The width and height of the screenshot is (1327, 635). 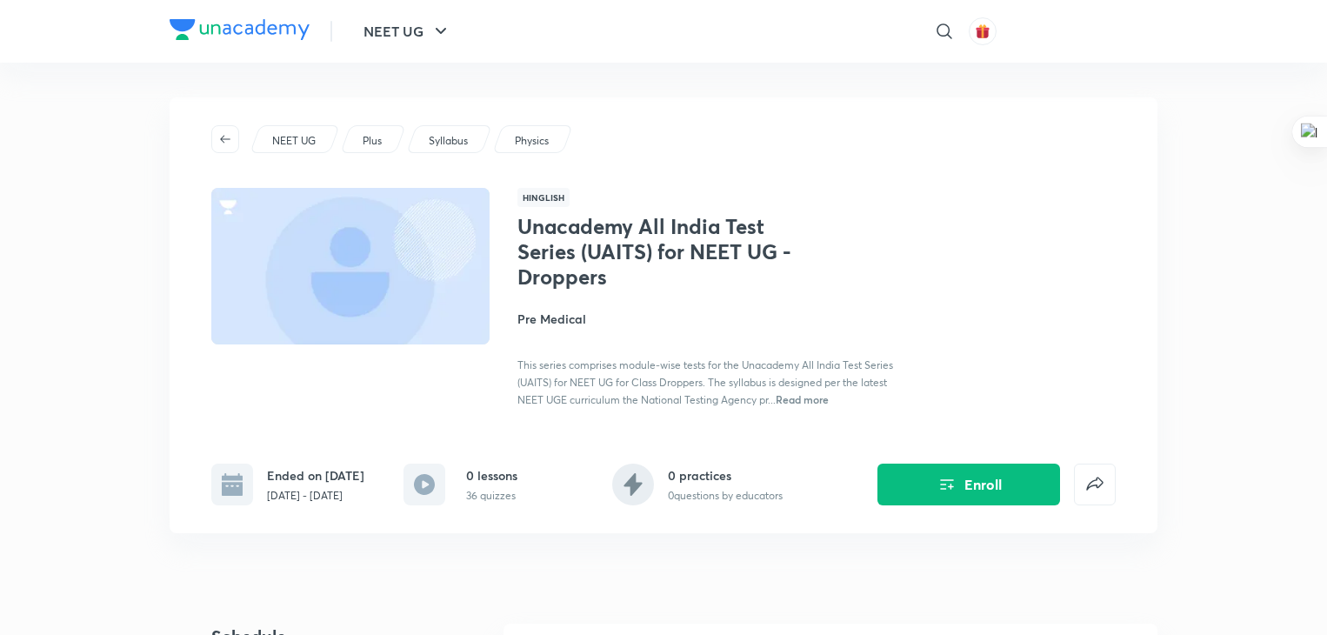 I want to click on p: Syllabus, so click(x=448, y=141).